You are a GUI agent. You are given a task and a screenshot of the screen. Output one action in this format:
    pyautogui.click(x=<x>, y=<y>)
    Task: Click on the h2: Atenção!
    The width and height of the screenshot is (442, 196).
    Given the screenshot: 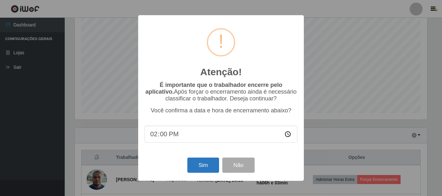 What is the action you would take?
    pyautogui.click(x=221, y=72)
    